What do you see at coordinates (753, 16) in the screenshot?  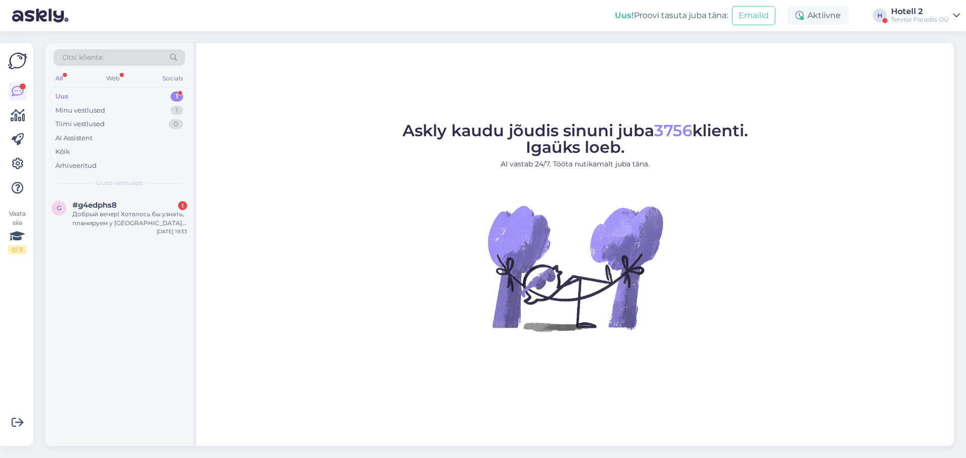 I see `button: Emailid` at bounding box center [753, 16].